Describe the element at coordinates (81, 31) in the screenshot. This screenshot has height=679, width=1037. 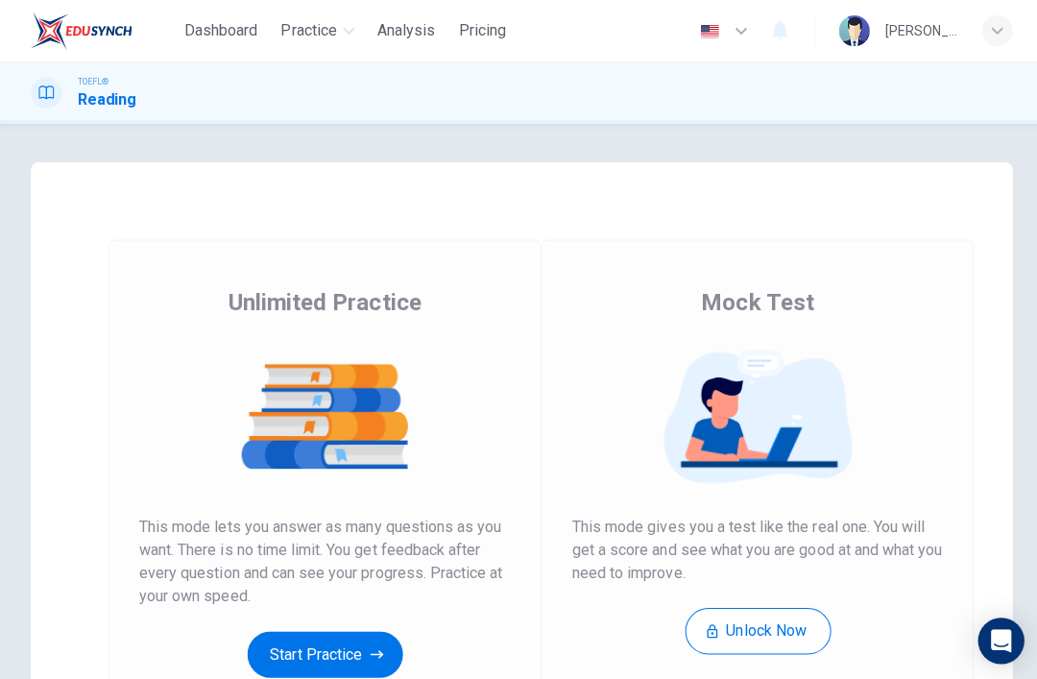
I see `img: EduSynch logo` at that location.